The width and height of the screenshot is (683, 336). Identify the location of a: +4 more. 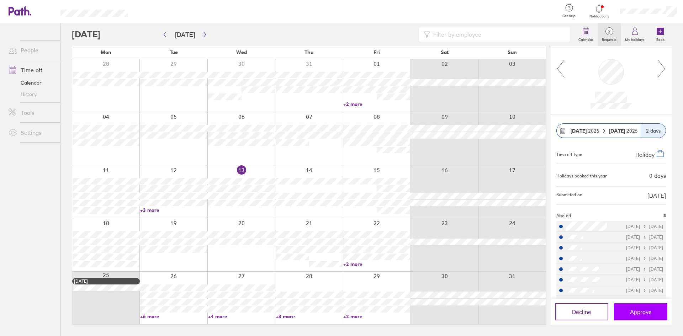
(242, 317).